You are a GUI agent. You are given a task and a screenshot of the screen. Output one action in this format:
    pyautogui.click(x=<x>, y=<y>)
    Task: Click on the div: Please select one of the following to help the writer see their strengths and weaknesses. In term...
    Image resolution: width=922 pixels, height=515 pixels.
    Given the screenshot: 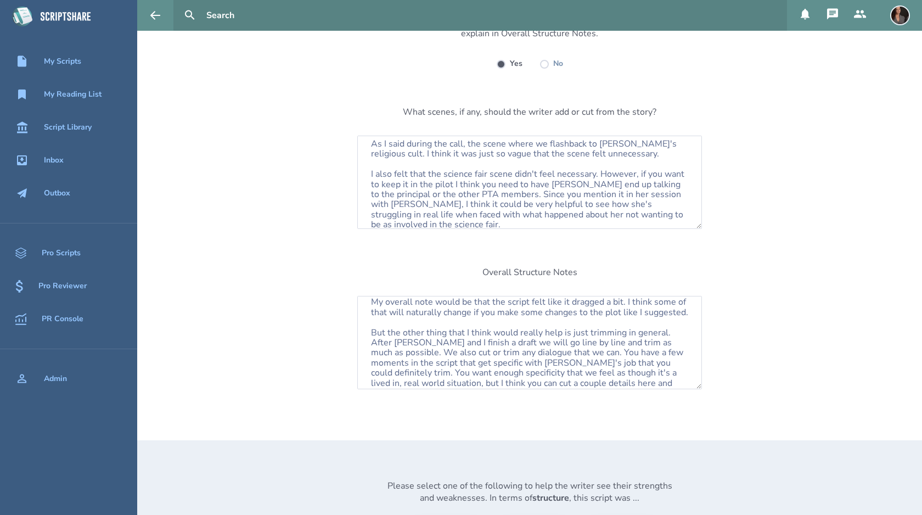 What is the action you would take?
    pyautogui.click(x=530, y=492)
    